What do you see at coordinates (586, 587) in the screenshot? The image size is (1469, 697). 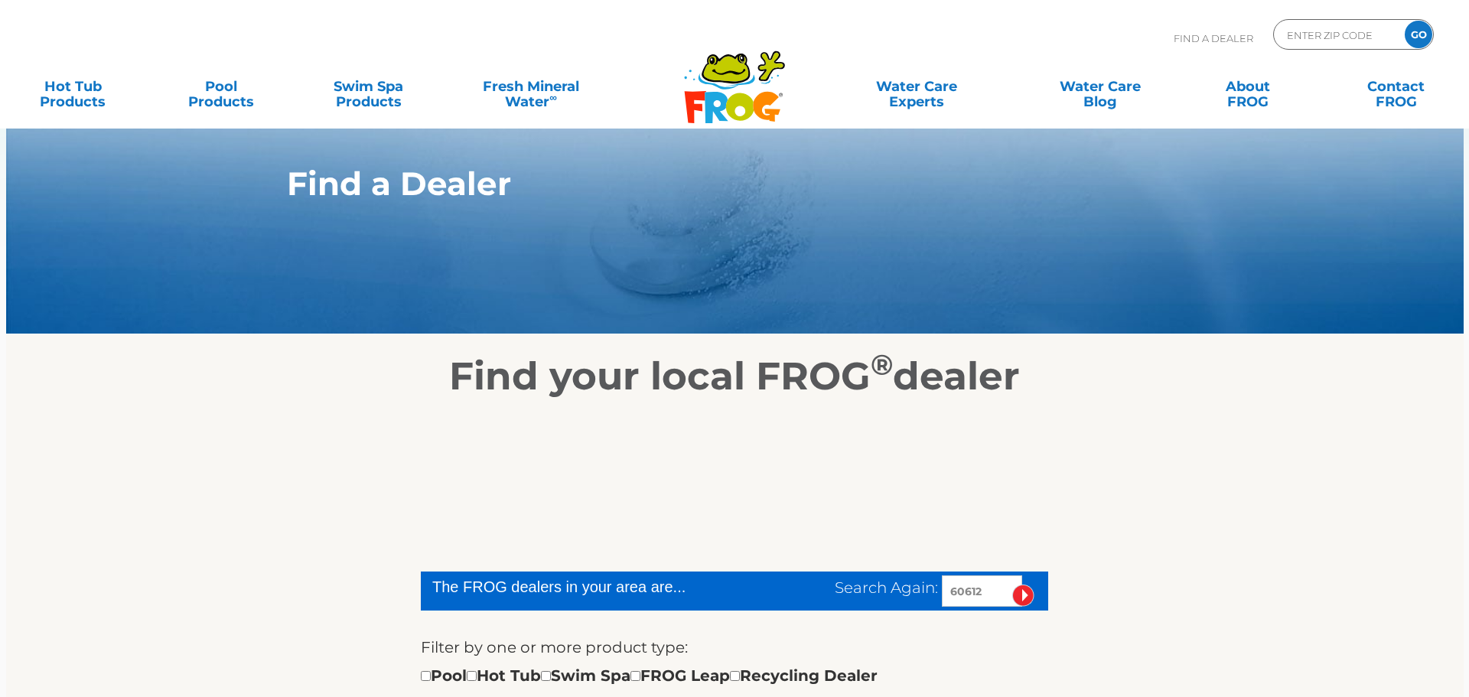 I see `div: The FROG dealers in your area are...` at bounding box center [586, 587].